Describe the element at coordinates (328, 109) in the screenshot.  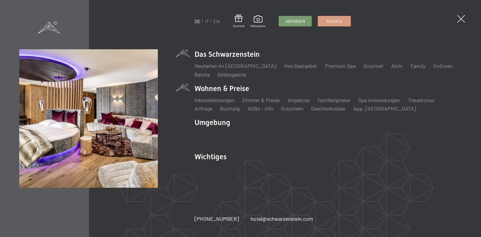
I see `a: Geschenksidee` at that location.